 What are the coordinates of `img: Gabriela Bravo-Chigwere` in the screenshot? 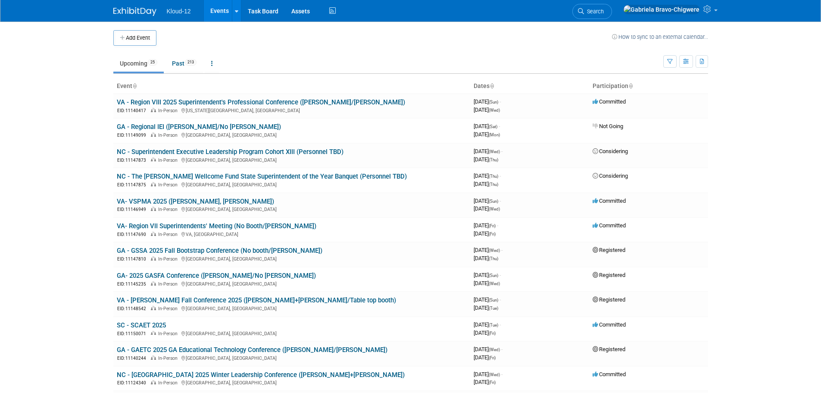 It's located at (662, 9).